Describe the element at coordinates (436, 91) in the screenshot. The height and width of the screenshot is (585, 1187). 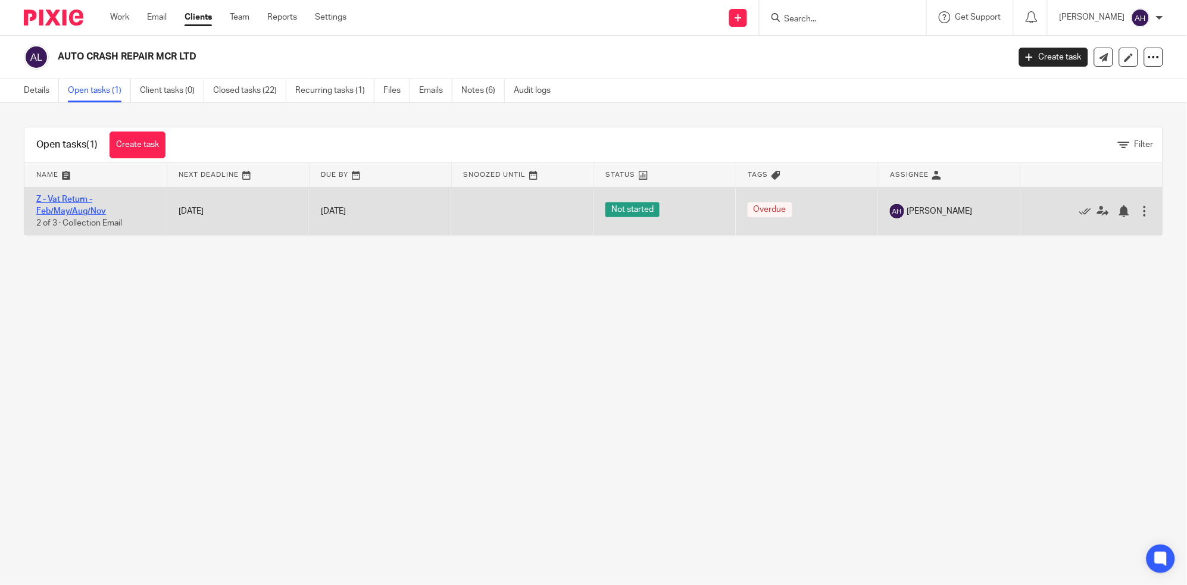
I see `a: Emails` at that location.